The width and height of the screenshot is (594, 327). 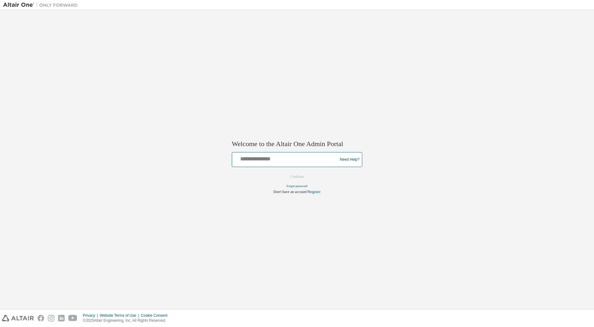 I want to click on h2: Welcome to the Altair One Admin Portal, so click(x=297, y=144).